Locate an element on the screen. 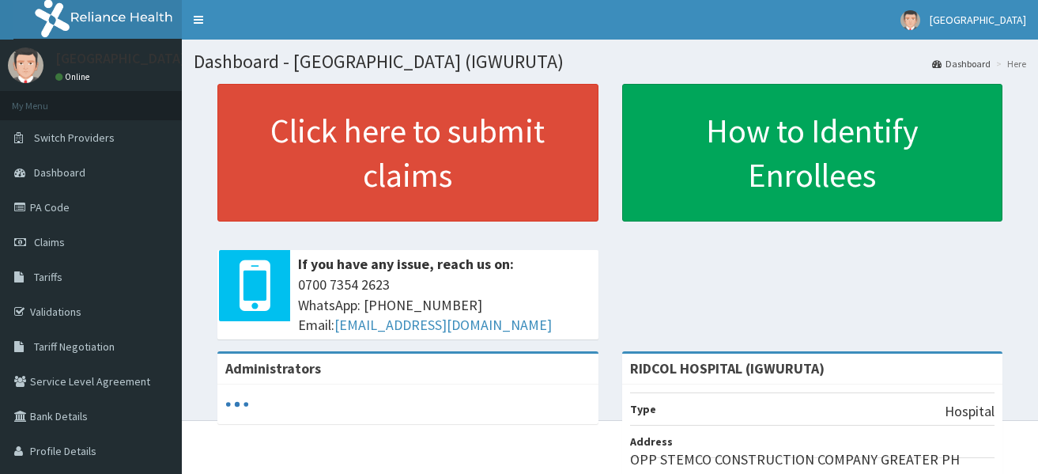 The width and height of the screenshot is (1038, 474). span: Dashboard is located at coordinates (59, 172).